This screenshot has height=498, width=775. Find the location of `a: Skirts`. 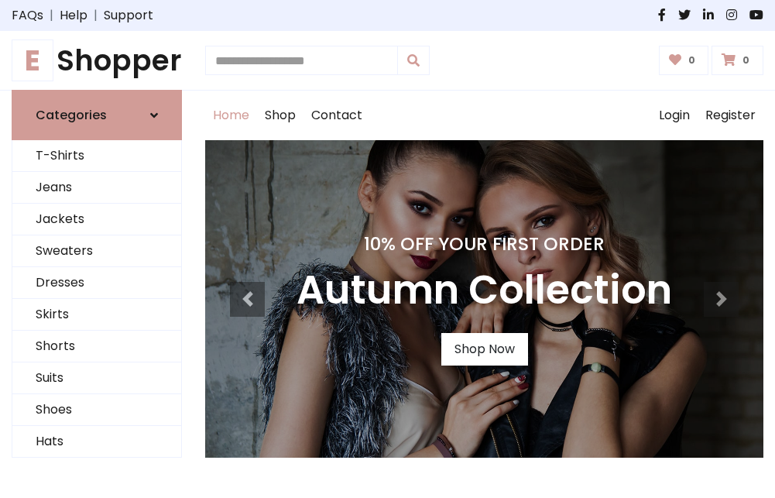

a: Skirts is located at coordinates (97, 314).